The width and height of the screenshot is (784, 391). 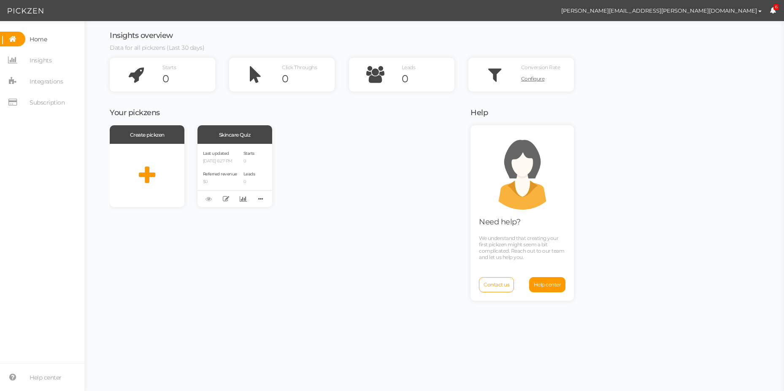 What do you see at coordinates (135, 113) in the screenshot?
I see `span: Your pickzens` at bounding box center [135, 113].